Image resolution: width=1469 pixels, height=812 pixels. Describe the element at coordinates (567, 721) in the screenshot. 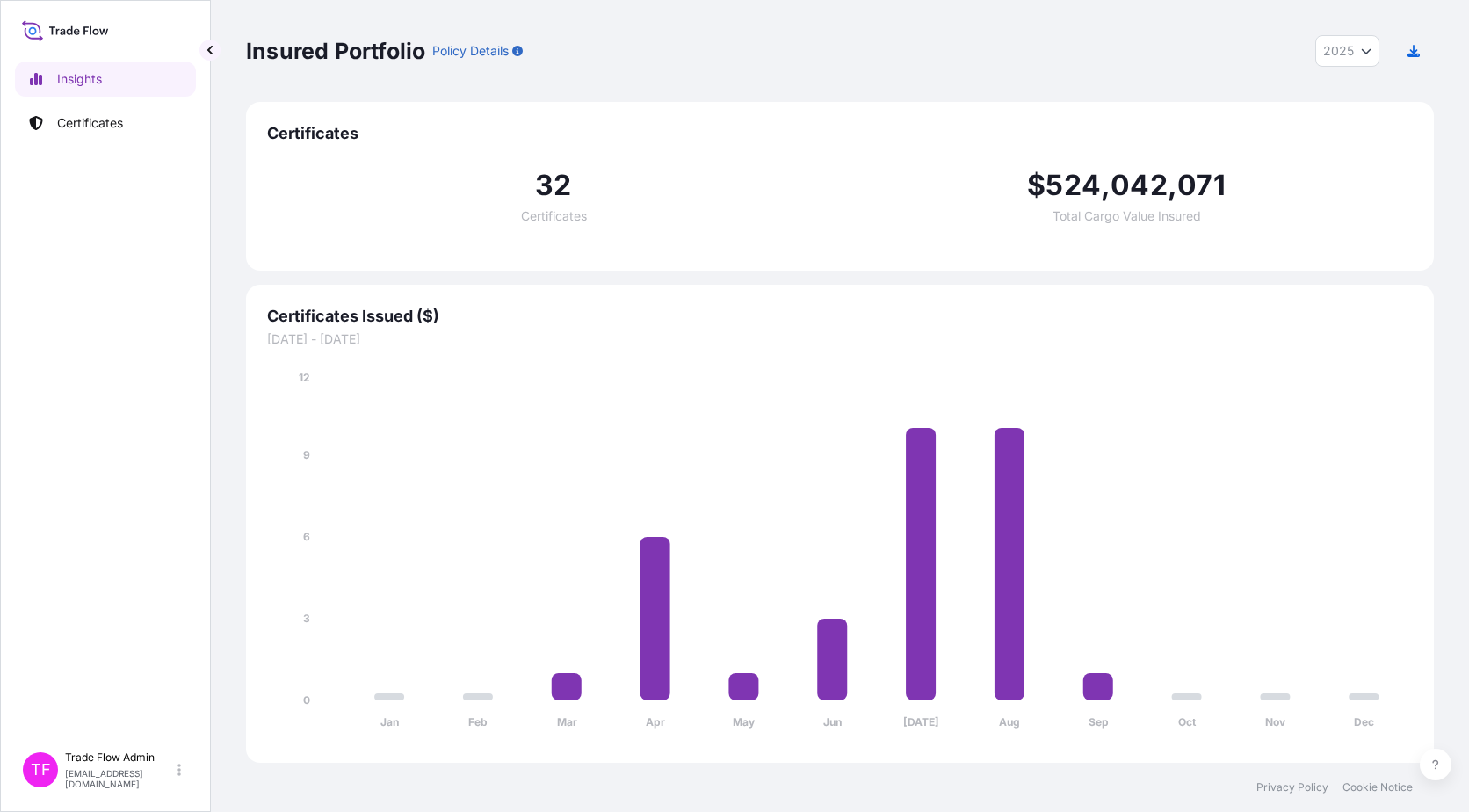

I see `tspan: Mar` at that location.